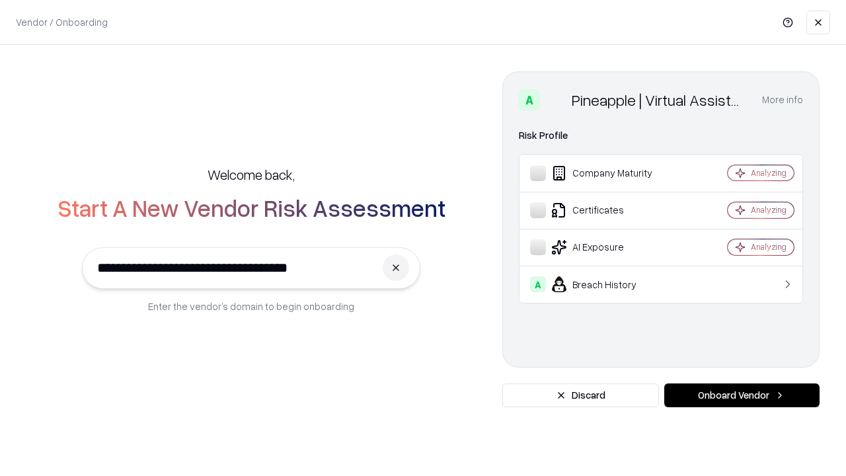 Image resolution: width=846 pixels, height=476 pixels. I want to click on div: AI Exposure, so click(609, 247).